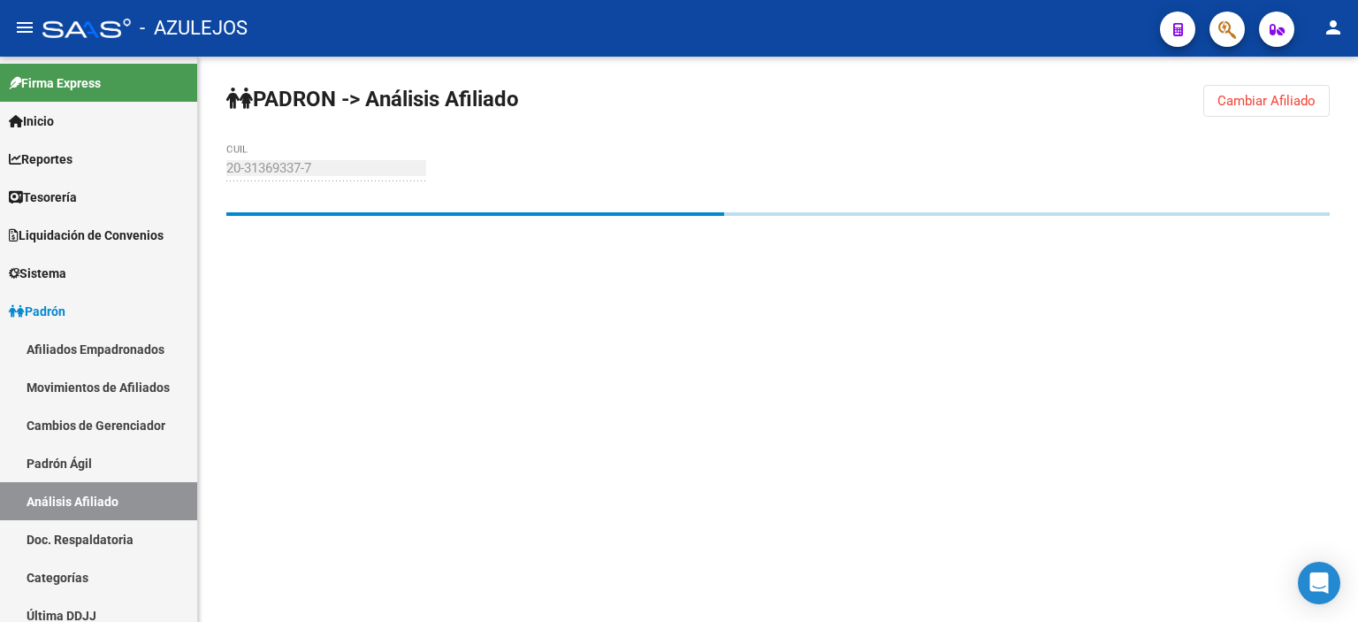 The width and height of the screenshot is (1358, 622). Describe the element at coordinates (1319, 583) in the screenshot. I see `div: Open Intercom Messenger` at that location.